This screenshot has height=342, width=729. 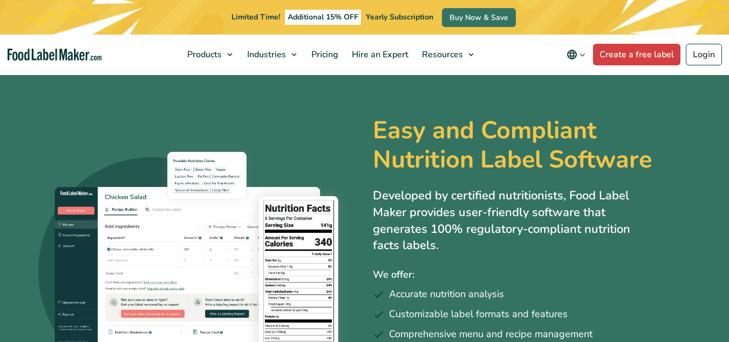 What do you see at coordinates (256, 17) in the screenshot?
I see `span: Limited Time!` at bounding box center [256, 17].